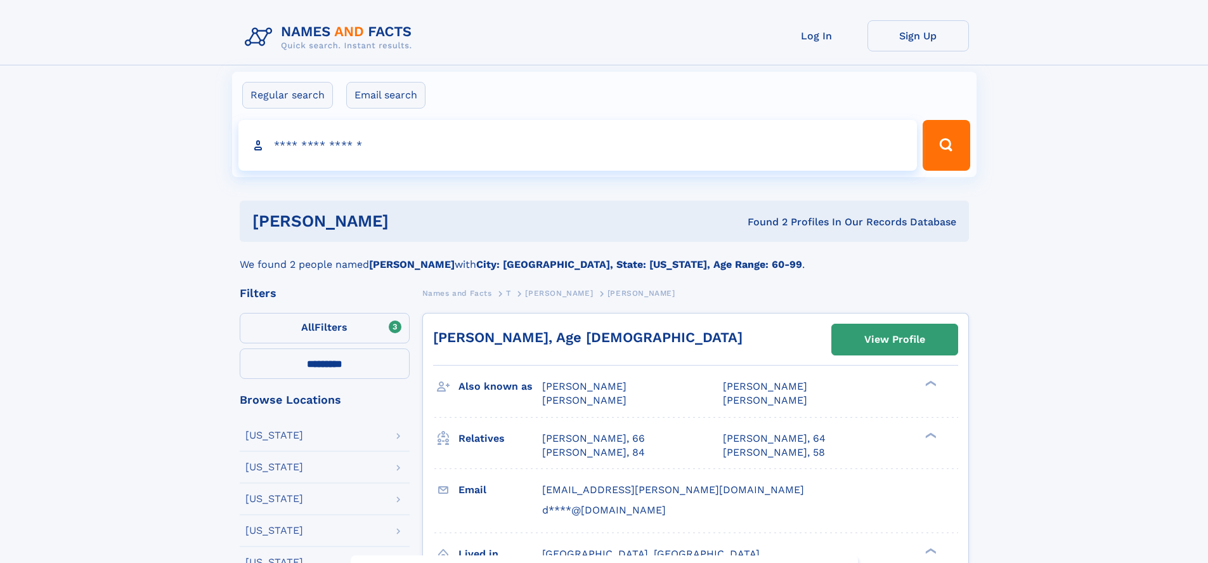 The width and height of the screenshot is (1208, 563). Describe the element at coordinates (325, 293) in the screenshot. I see `div: Filters` at that location.